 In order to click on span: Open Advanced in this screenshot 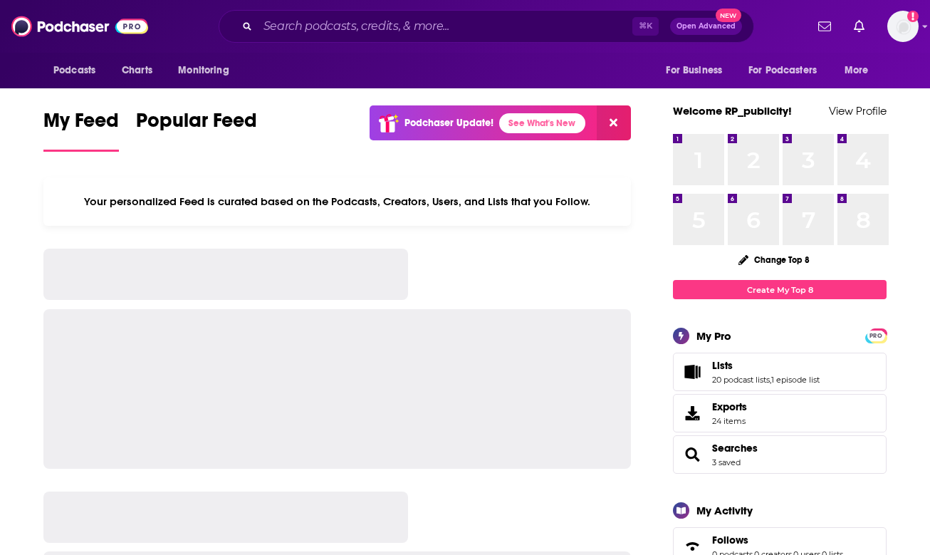, I will do `click(705, 26)`.